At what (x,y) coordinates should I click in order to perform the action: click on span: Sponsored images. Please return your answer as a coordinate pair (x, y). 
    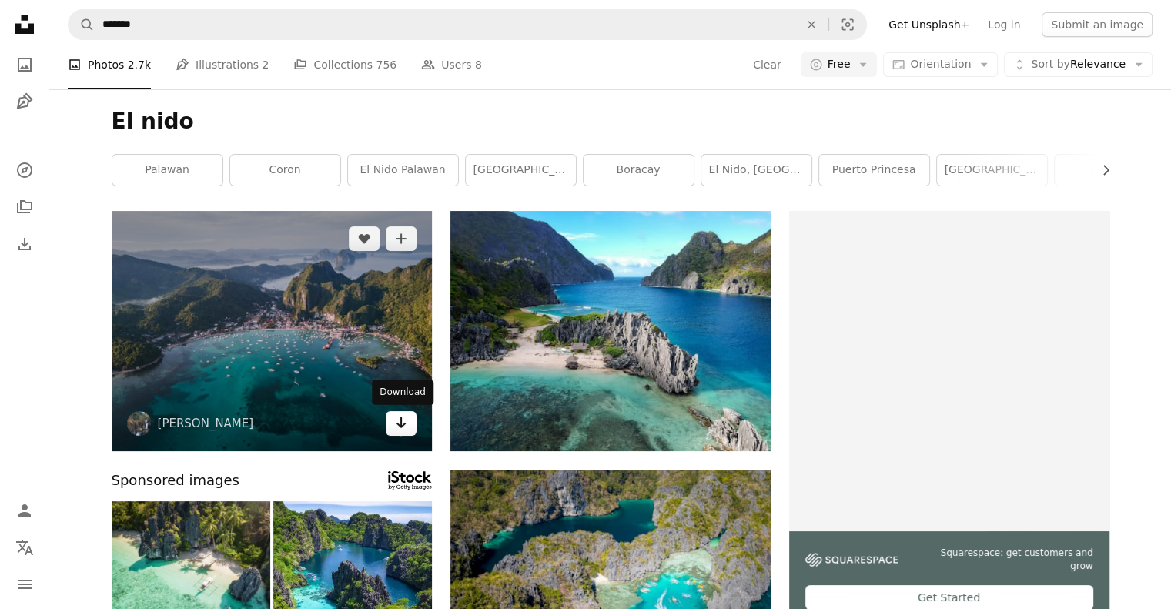
    Looking at the image, I should click on (176, 480).